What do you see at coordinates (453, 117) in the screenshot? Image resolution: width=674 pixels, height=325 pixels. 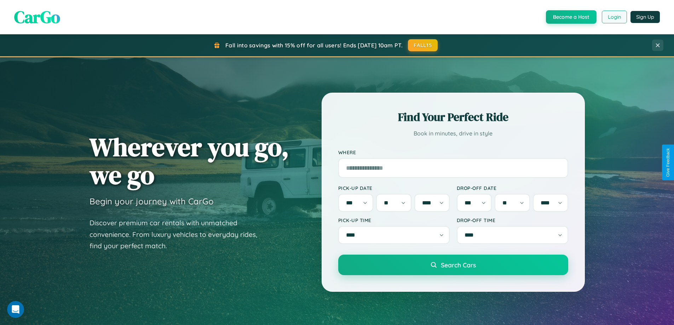 I see `h2: Find Your Perfect Ride` at bounding box center [453, 117].